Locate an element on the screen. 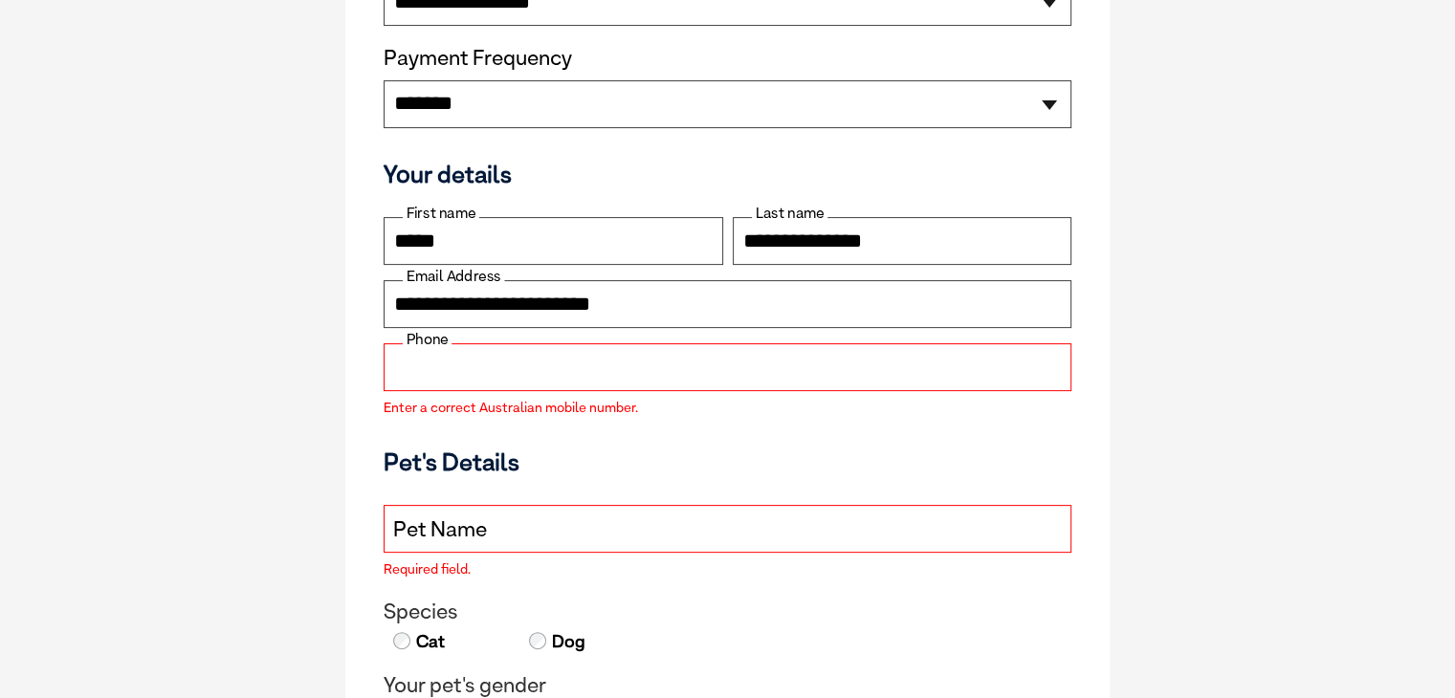 Image resolution: width=1455 pixels, height=698 pixels. label: Dog is located at coordinates (567, 642).